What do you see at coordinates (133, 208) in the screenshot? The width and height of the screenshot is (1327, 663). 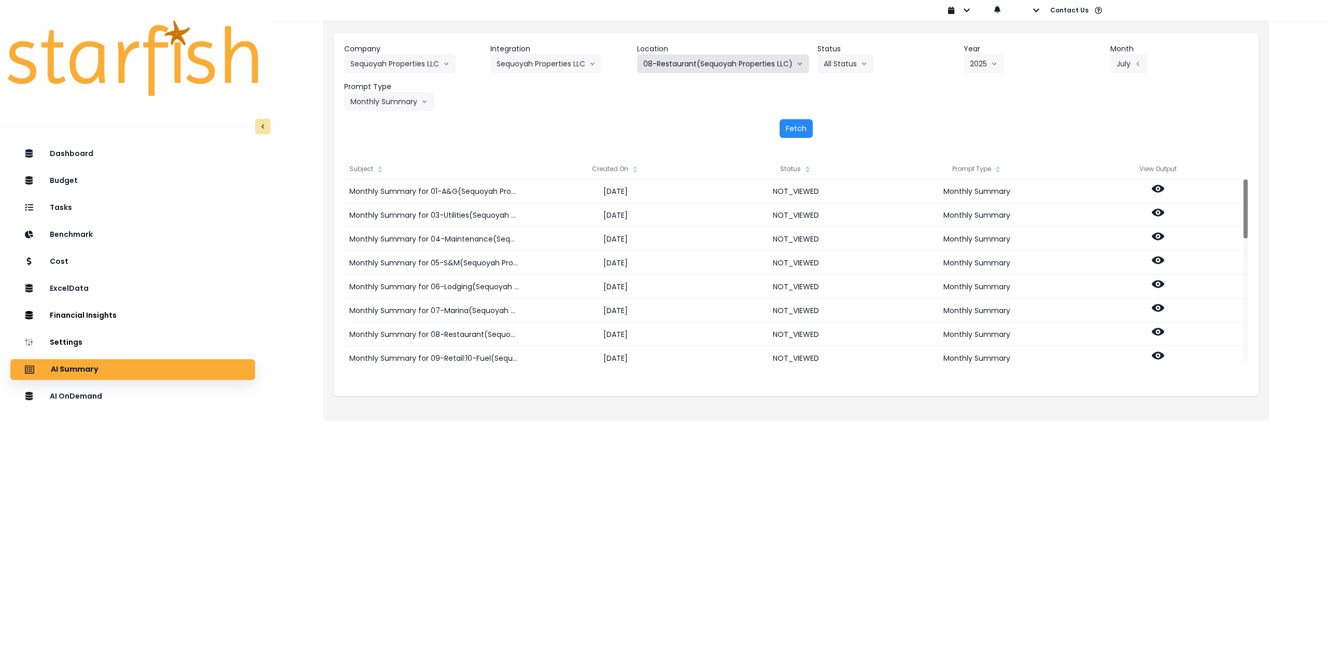 I see `button: Tasks` at bounding box center [133, 208].